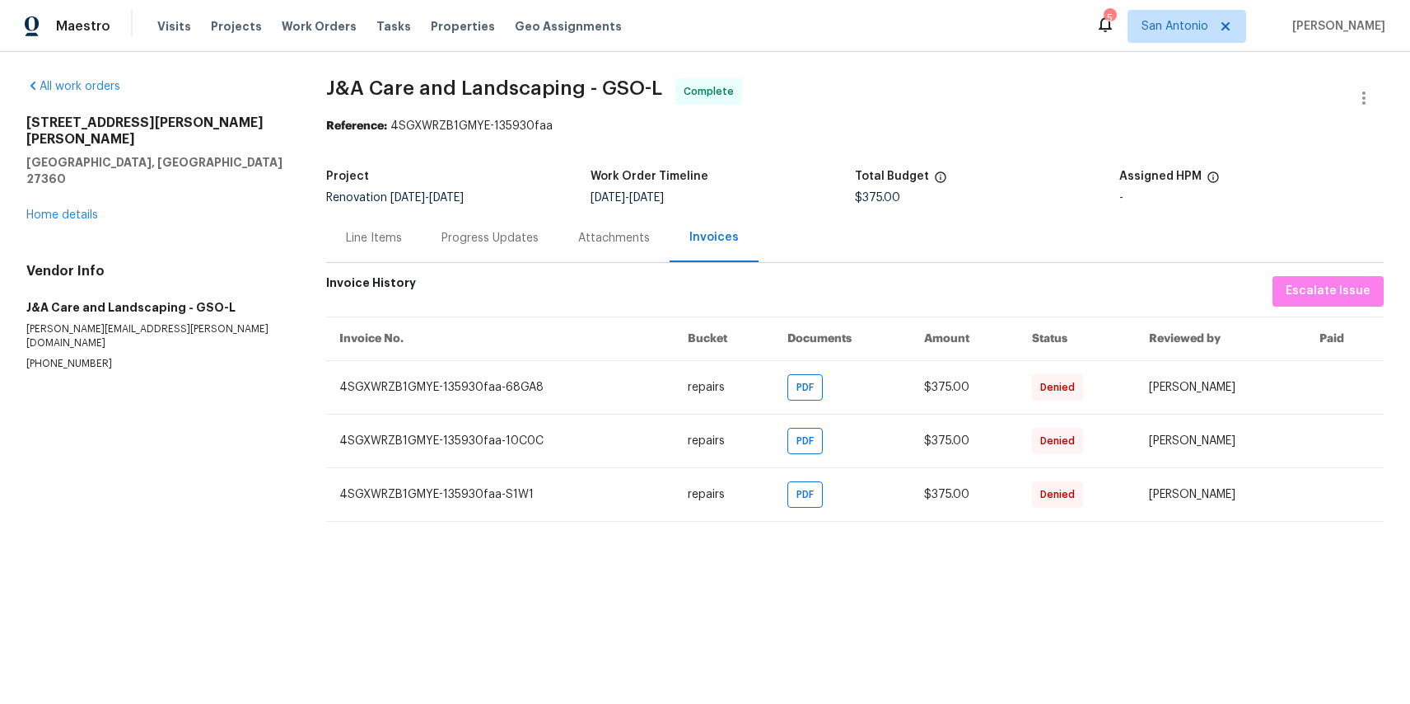  Describe the element at coordinates (357, 126) in the screenshot. I see `b: Reference:` at that location.